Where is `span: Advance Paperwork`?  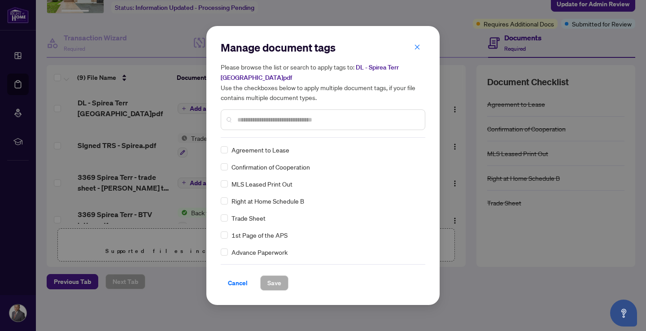 span: Advance Paperwork is located at coordinates (259, 252).